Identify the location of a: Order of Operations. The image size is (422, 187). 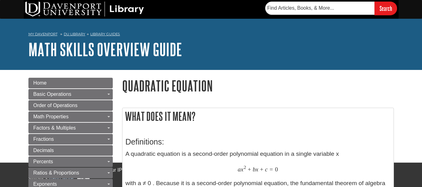
(71, 106).